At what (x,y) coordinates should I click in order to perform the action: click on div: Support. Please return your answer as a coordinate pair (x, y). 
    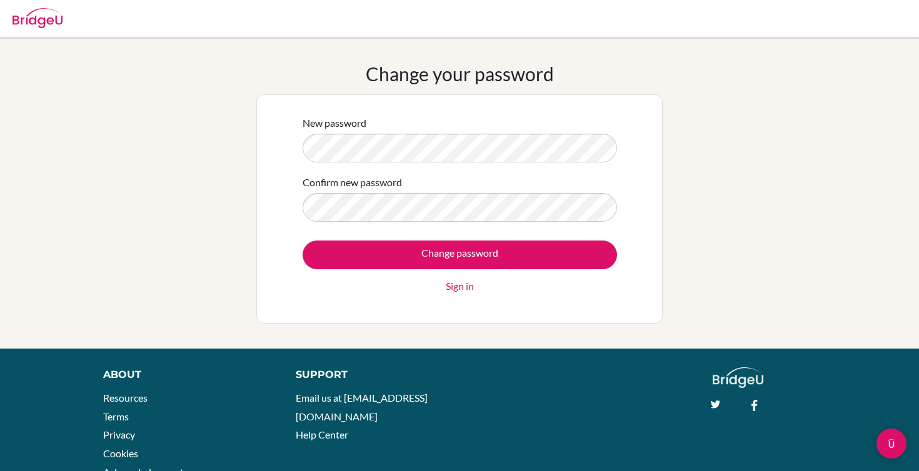
    Looking at the image, I should click on (371, 375).